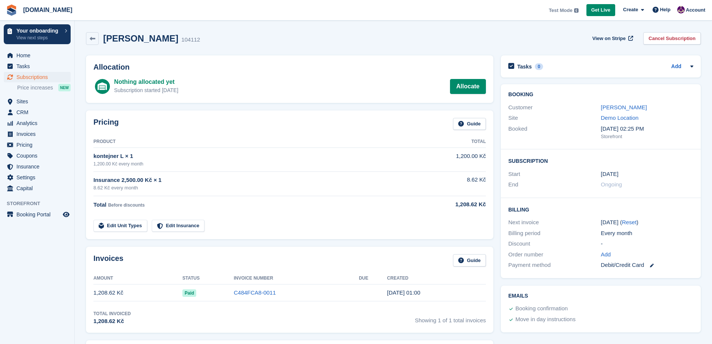 The image size is (712, 344). Describe the element at coordinates (39, 112) in the screenshot. I see `span: CRM` at that location.